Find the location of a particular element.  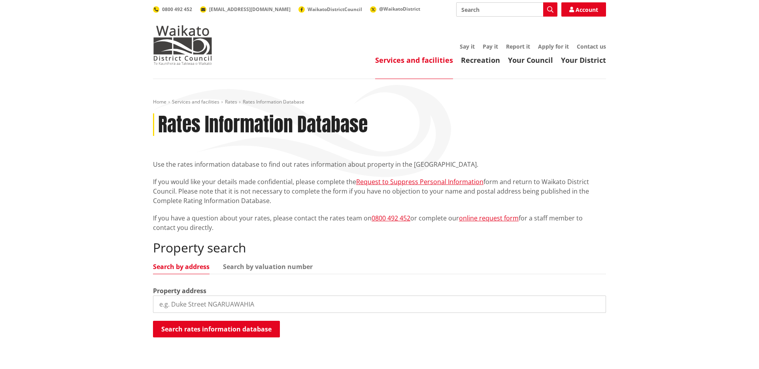

span: 0800 492 452 is located at coordinates (177, 9).